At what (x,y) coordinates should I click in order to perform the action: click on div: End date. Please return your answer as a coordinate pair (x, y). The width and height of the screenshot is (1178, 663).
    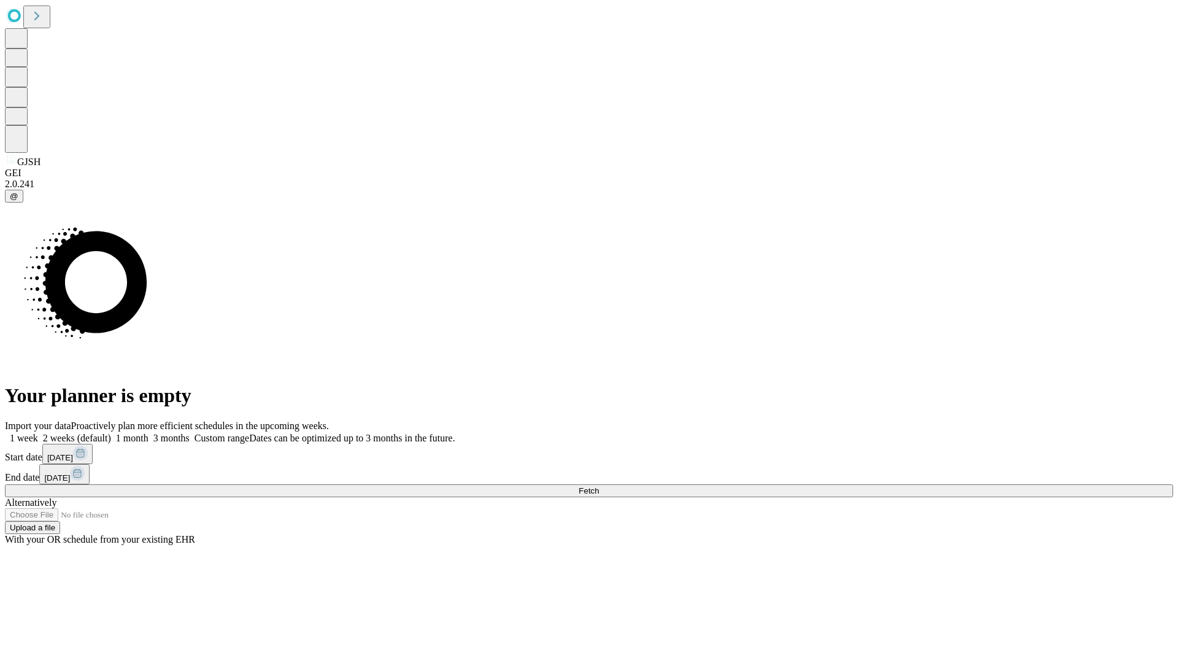
    Looking at the image, I should click on (589, 474).